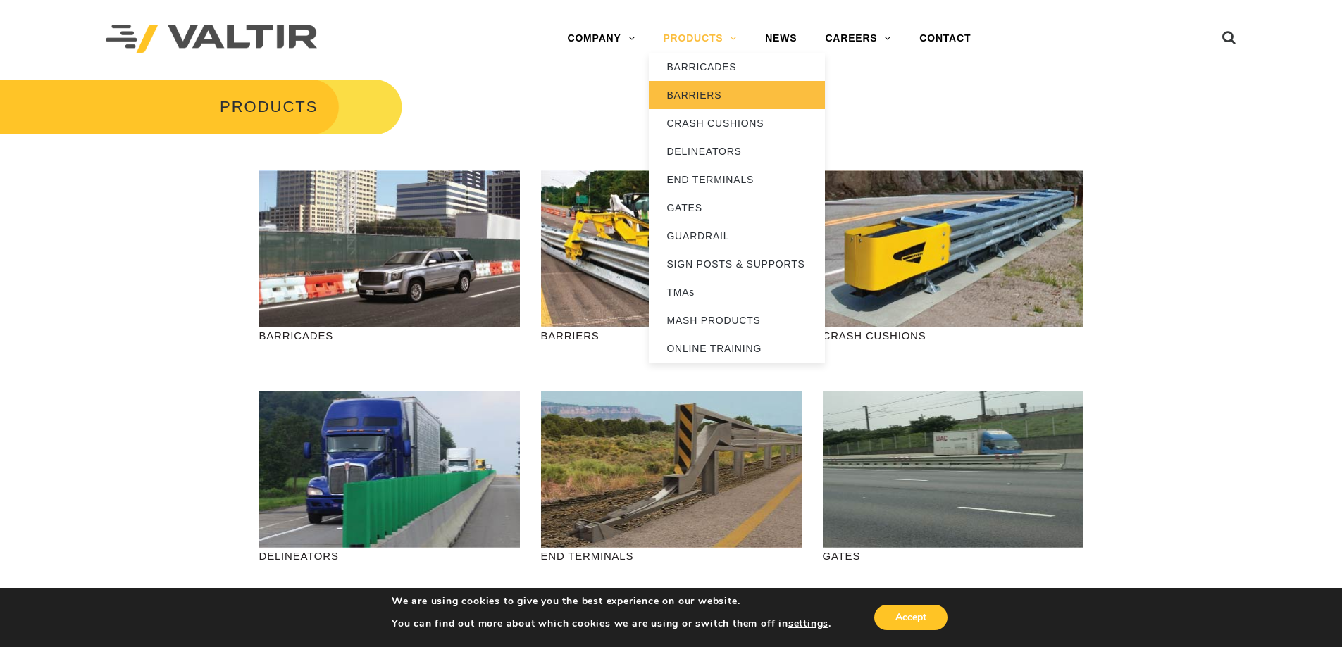  I want to click on button: settings, so click(808, 624).